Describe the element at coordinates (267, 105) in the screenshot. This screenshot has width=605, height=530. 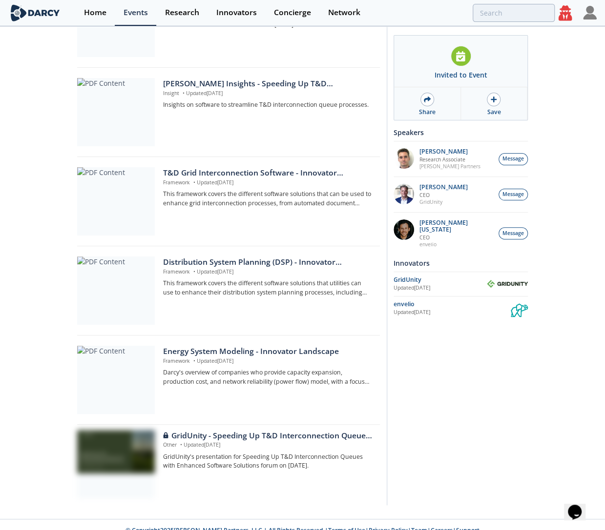
I see `p: Insights on software to streamline T&D interconnection queue processes.` at that location.